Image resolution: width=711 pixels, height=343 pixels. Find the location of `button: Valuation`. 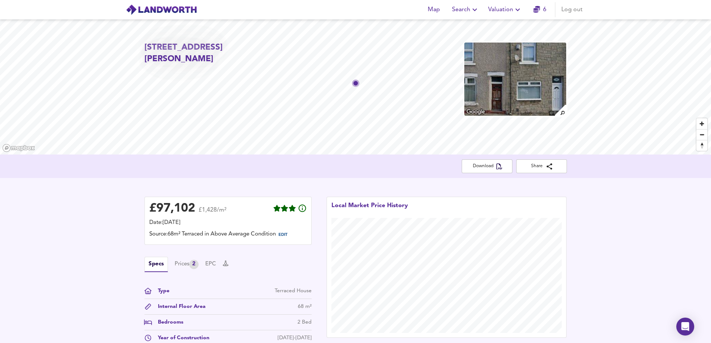

button: Valuation is located at coordinates (505, 10).